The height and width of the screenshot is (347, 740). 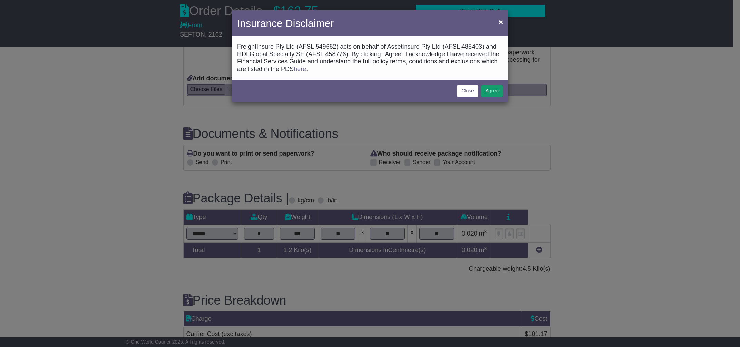 I want to click on a: Close, so click(x=467, y=91).